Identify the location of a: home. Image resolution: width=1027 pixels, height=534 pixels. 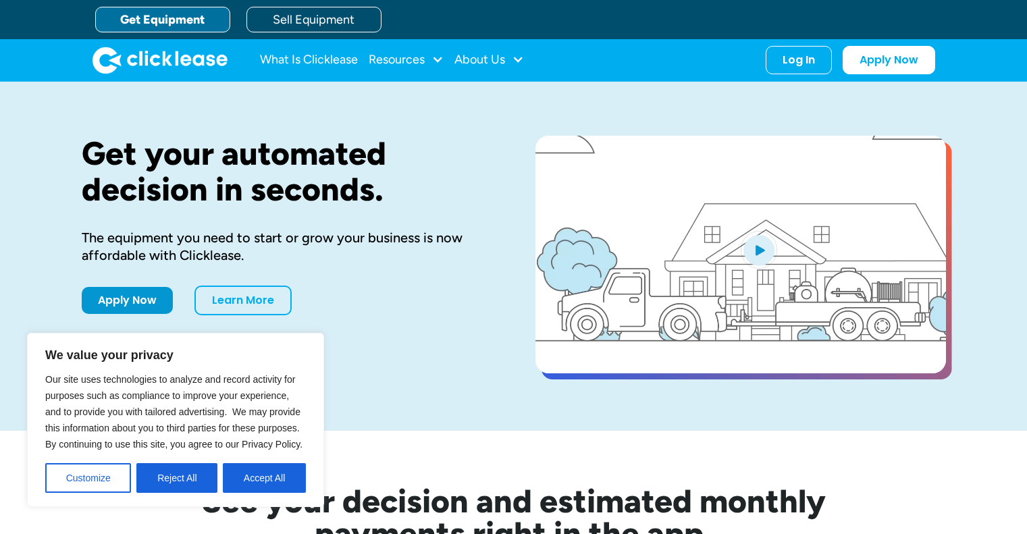
(160, 60).